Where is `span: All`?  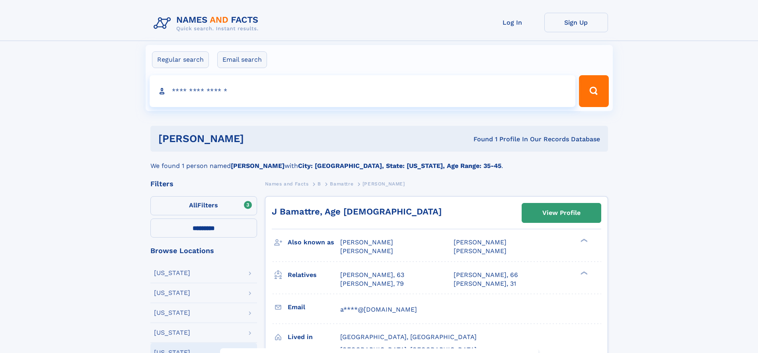 span: All is located at coordinates (193, 205).